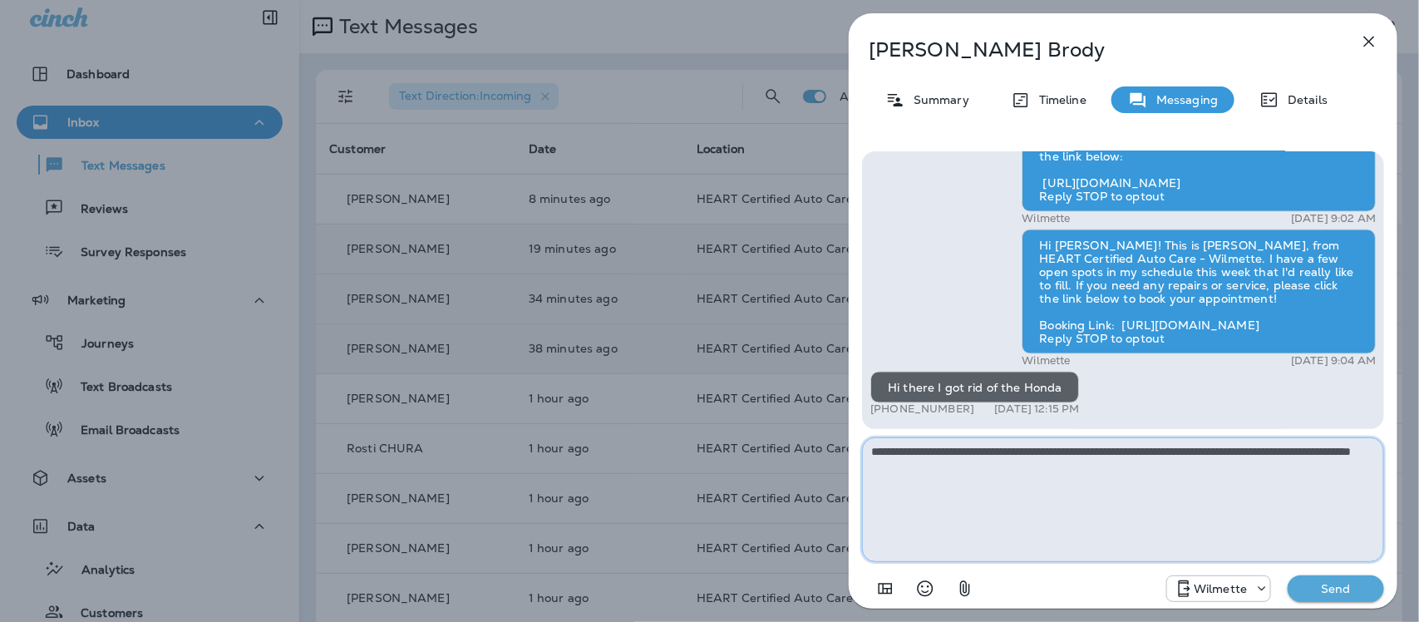 This screenshot has width=1419, height=622. Describe the element at coordinates (1304, 100) in the screenshot. I see `p: Details` at that location.